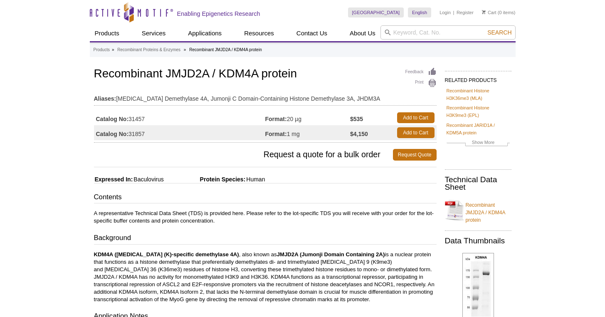 The height and width of the screenshot is (317, 605). Describe the element at coordinates (312, 33) in the screenshot. I see `a: Contact Us` at that location.